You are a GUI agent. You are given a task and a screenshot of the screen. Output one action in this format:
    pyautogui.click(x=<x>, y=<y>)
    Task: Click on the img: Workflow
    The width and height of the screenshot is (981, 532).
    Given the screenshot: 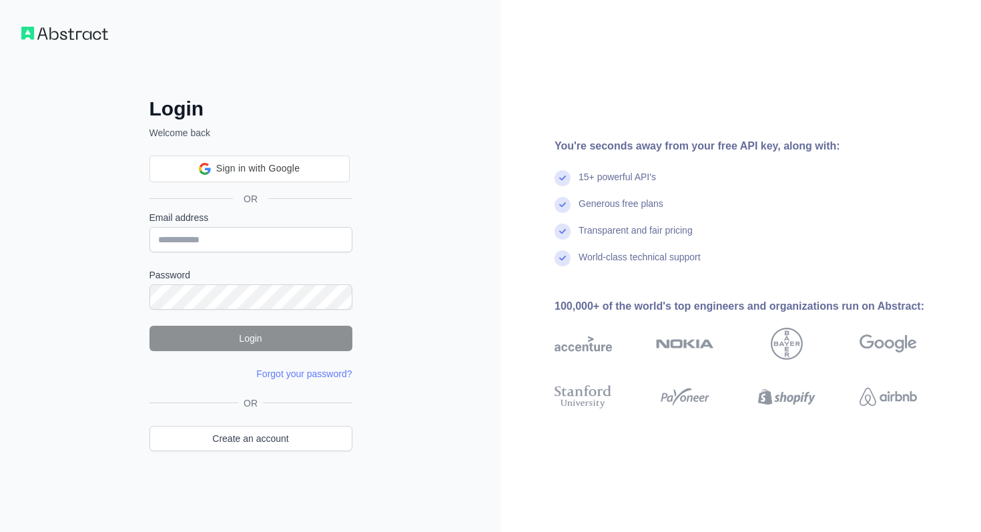 What is the action you would take?
    pyautogui.click(x=65, y=33)
    